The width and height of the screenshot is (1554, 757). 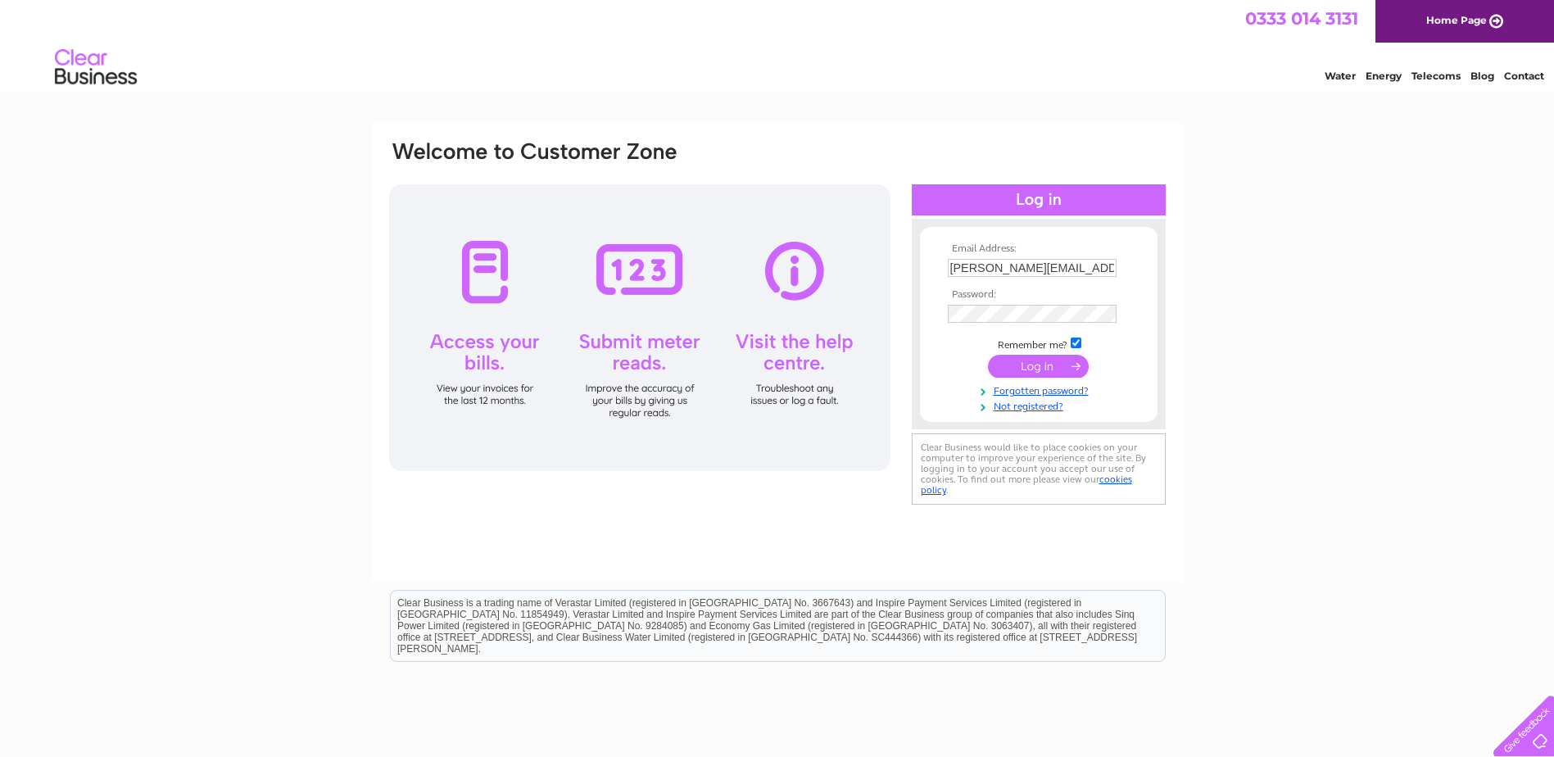 What do you see at coordinates (1482, 75) in the screenshot?
I see `a: Blog` at bounding box center [1482, 75].